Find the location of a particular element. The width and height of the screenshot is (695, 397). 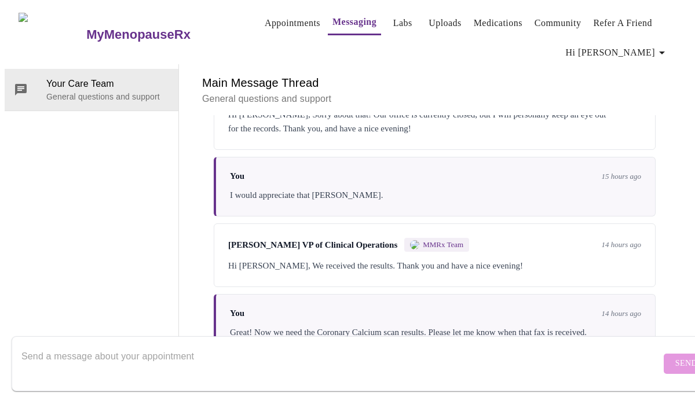

img: MMRX is located at coordinates (415, 245).